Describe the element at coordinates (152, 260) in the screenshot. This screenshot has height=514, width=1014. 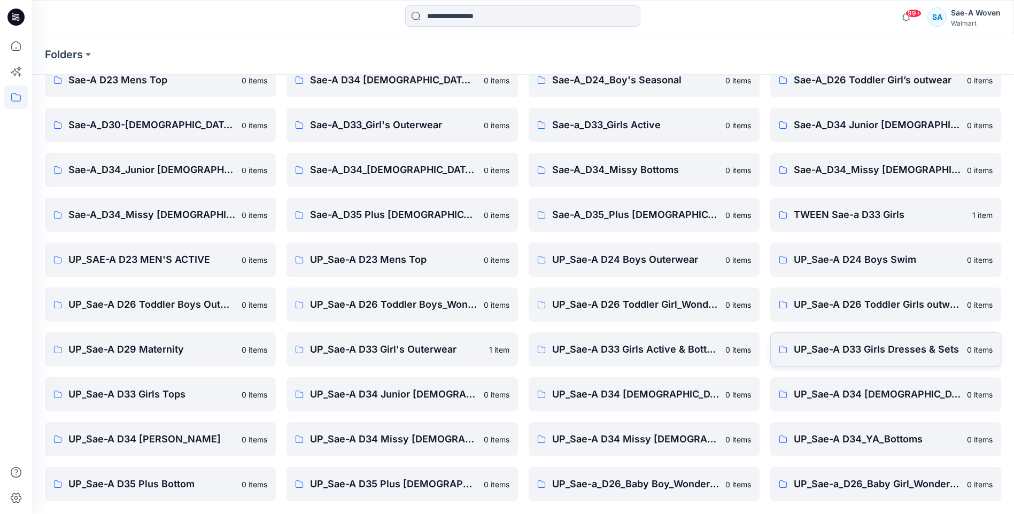
I see `p: UP_SAE-A D23 MEN'S ACTIVE` at that location.